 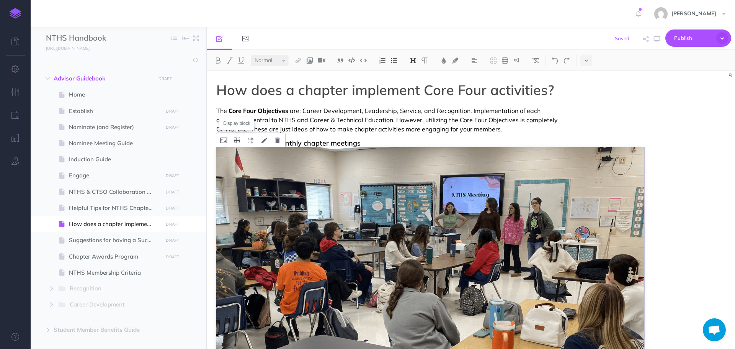 What do you see at coordinates (321, 60) in the screenshot?
I see `img: Add video button` at bounding box center [321, 60].